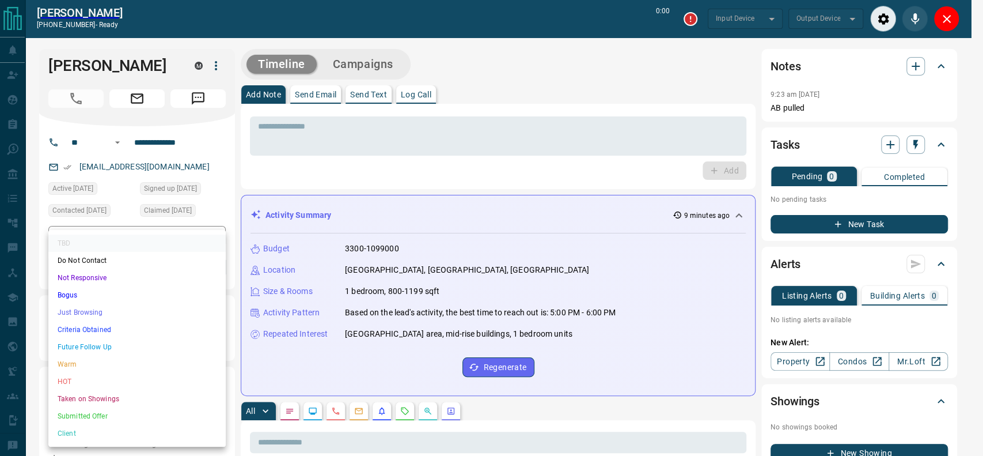 This screenshot has width=983, height=456. Describe the element at coordinates (137, 433) in the screenshot. I see `li: Client` at that location.